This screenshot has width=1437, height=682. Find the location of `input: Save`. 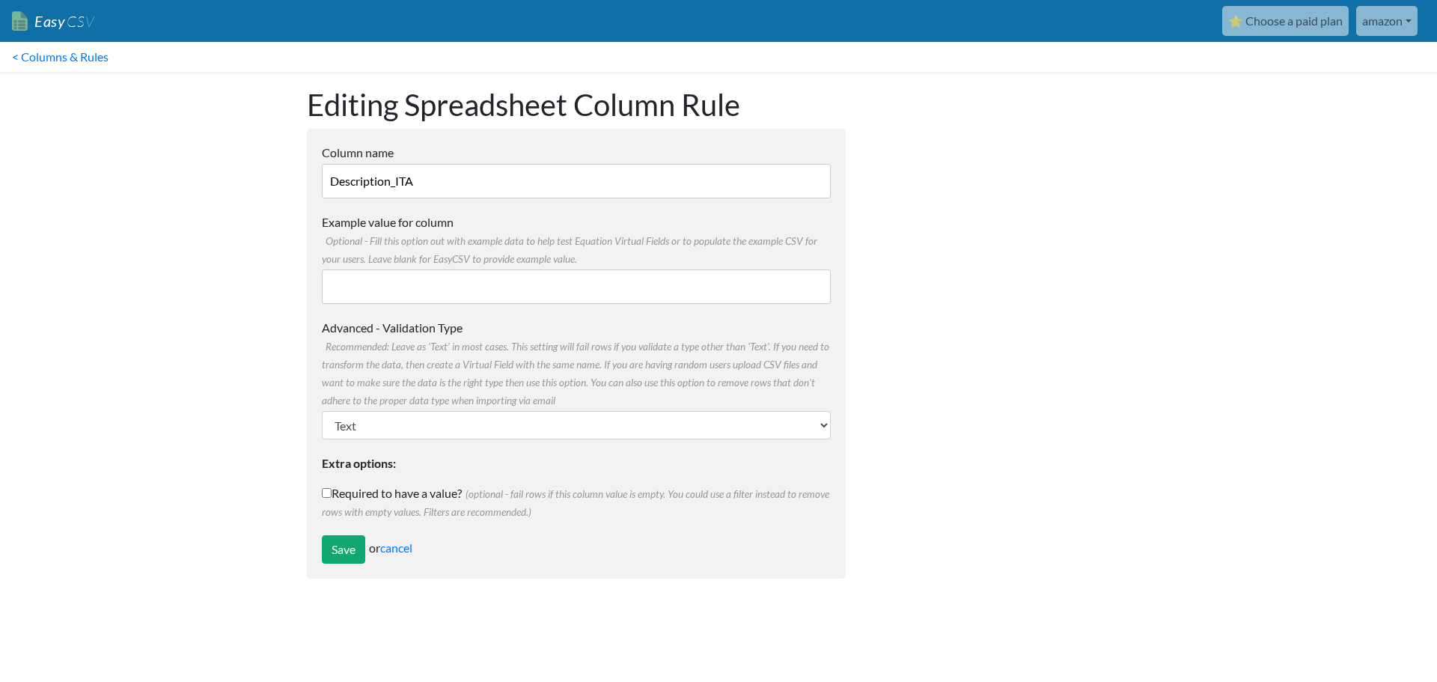

input: Save is located at coordinates (344, 549).